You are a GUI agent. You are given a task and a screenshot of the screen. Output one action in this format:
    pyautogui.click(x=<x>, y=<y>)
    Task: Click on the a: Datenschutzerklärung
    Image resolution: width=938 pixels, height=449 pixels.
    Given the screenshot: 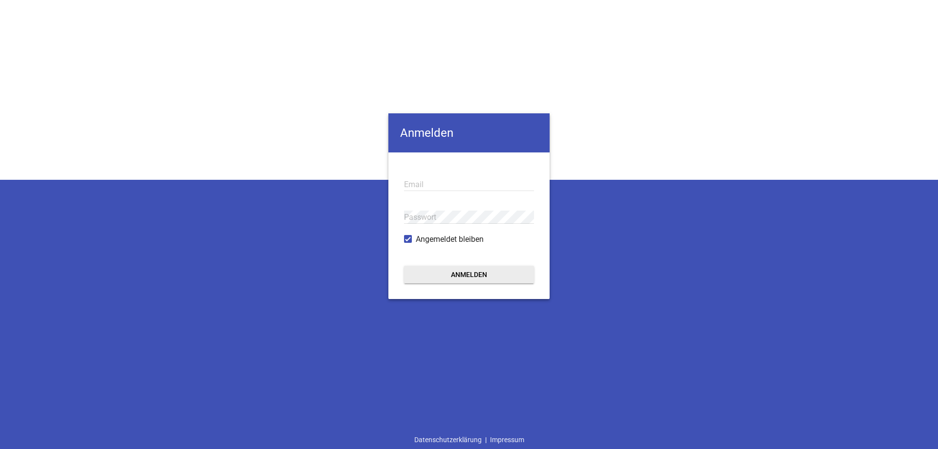 What is the action you would take?
    pyautogui.click(x=448, y=440)
    